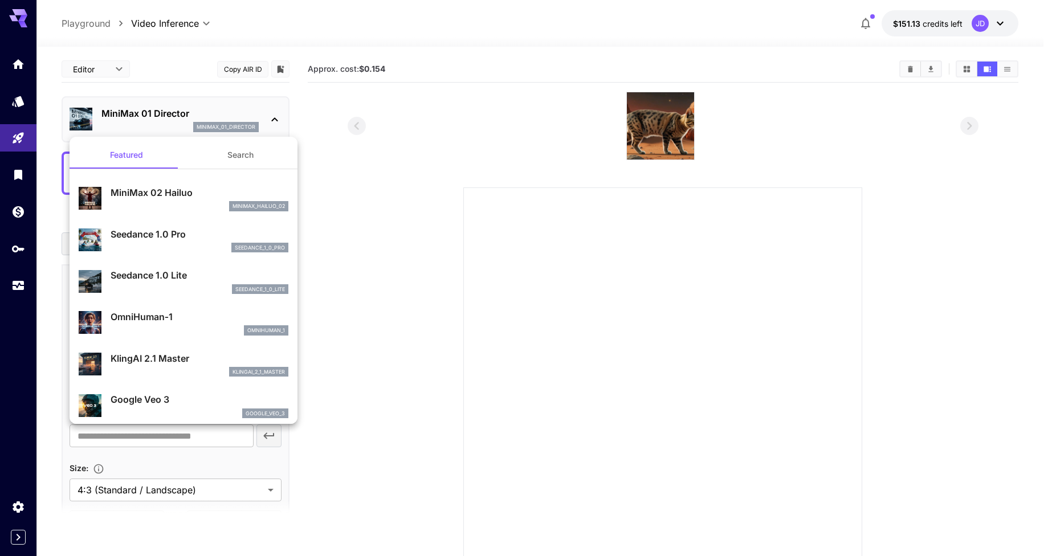  Describe the element at coordinates (184, 281) in the screenshot. I see `div: Seedance 1.0 Liteseedance_1_0_lite` at that location.